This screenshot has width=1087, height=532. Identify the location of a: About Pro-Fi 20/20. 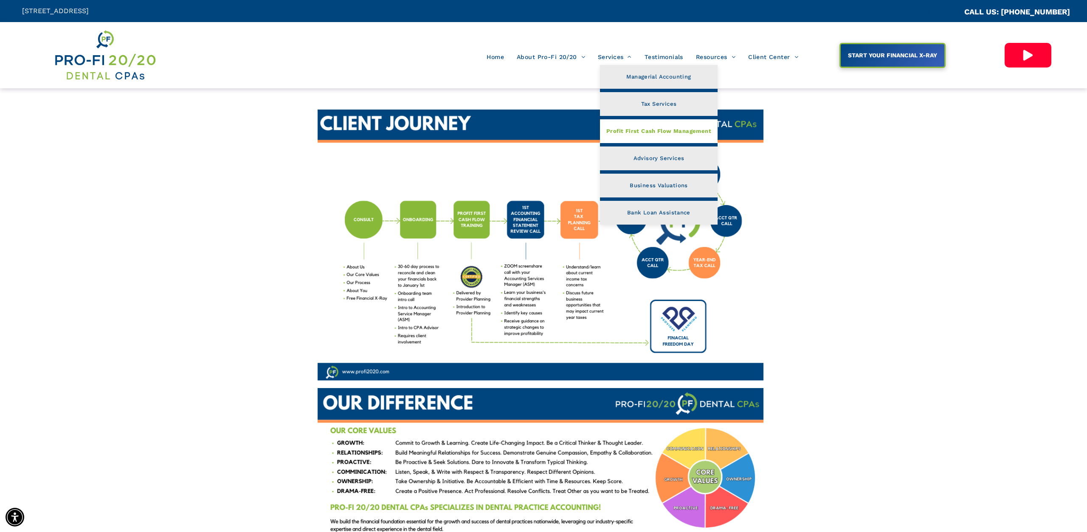
(551, 57).